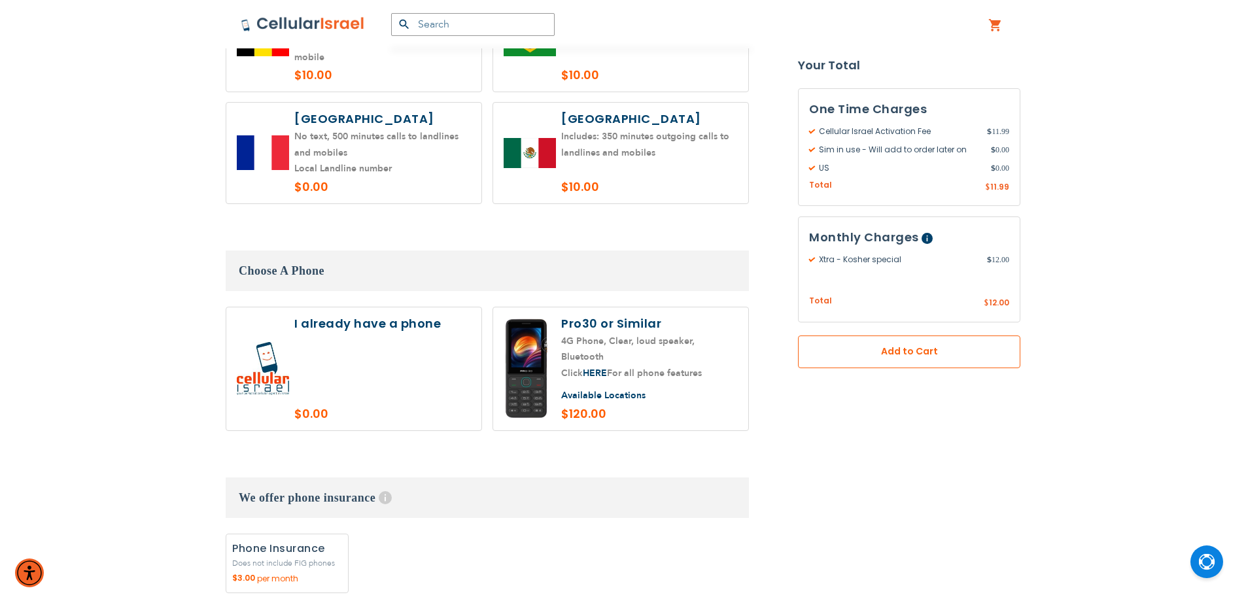 Image resolution: width=1246 pixels, height=601 pixels. I want to click on span: Sim in use - Will add to order later on, so click(900, 150).